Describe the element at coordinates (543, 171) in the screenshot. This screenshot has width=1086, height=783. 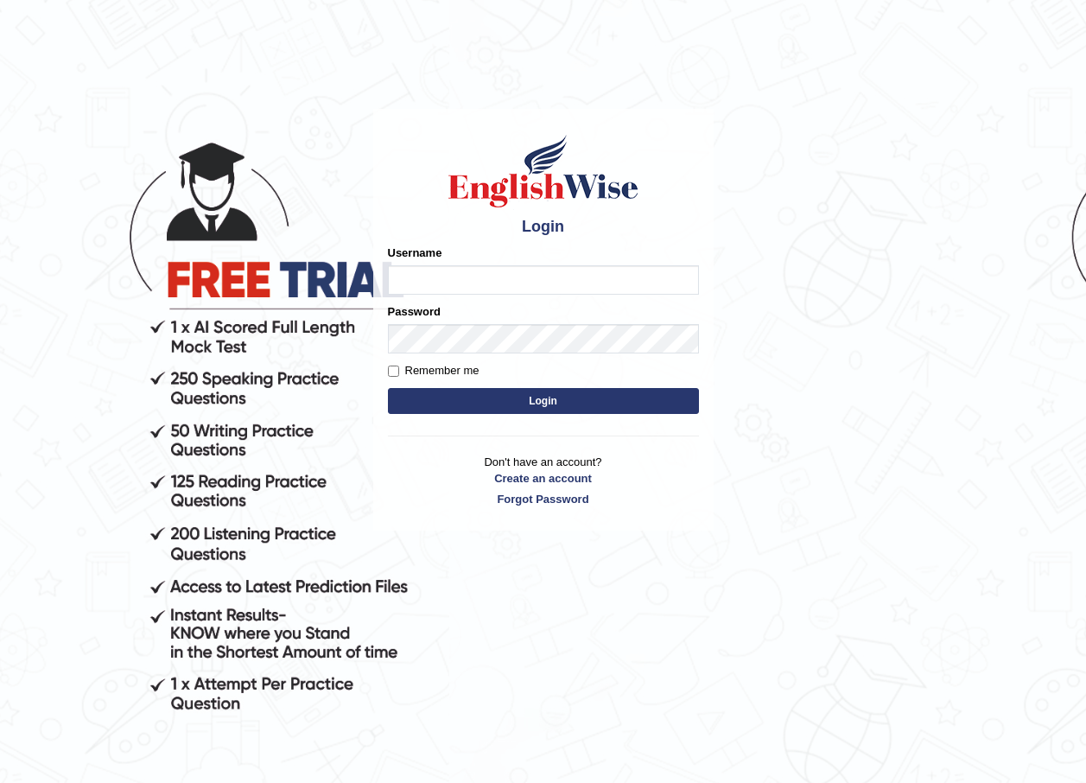
I see `img: Logo of English Wise sign in for intelligent practice with AI` at that location.